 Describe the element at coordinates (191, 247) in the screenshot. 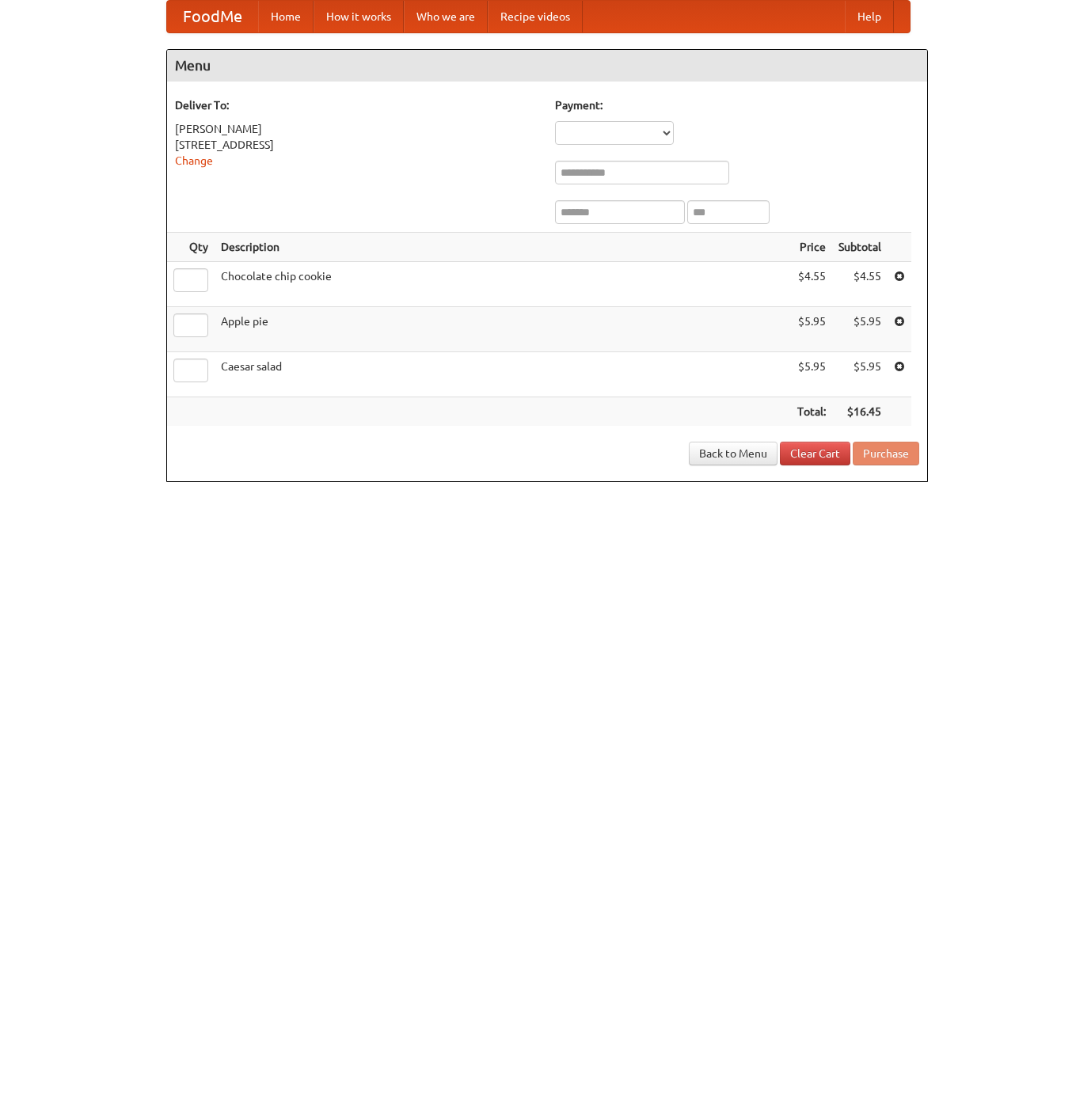

I see `th: Qty` at that location.